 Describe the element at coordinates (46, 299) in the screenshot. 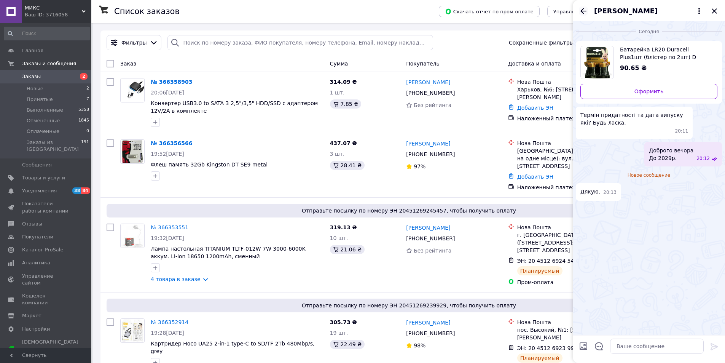

I see `span: Кошелек компании` at that location.